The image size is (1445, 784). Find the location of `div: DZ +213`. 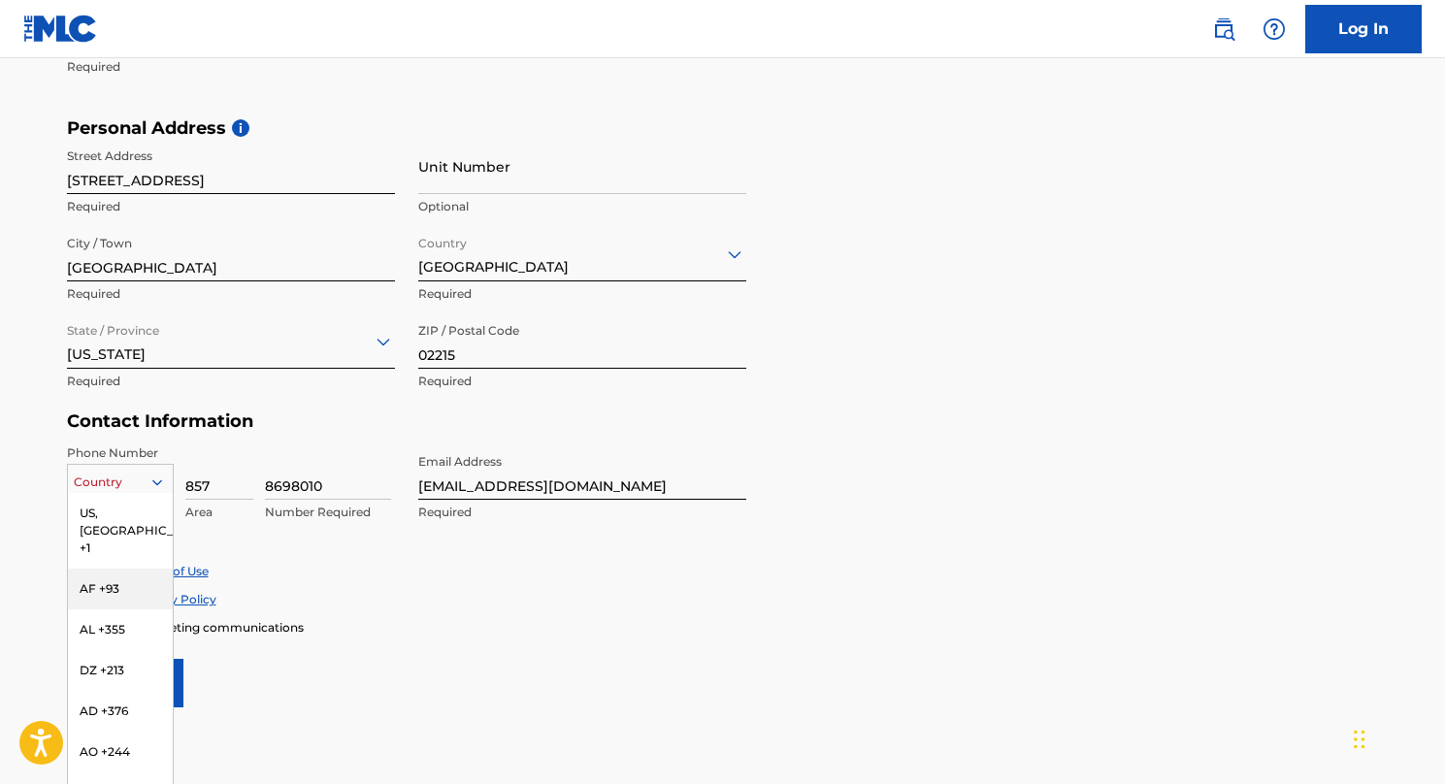

div: DZ +213 is located at coordinates (120, 670).